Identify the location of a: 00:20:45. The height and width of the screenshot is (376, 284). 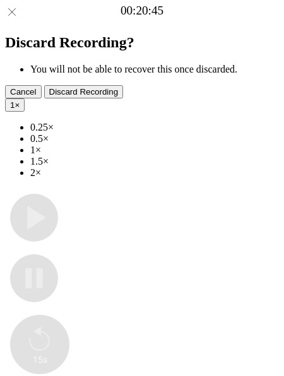
(142, 11).